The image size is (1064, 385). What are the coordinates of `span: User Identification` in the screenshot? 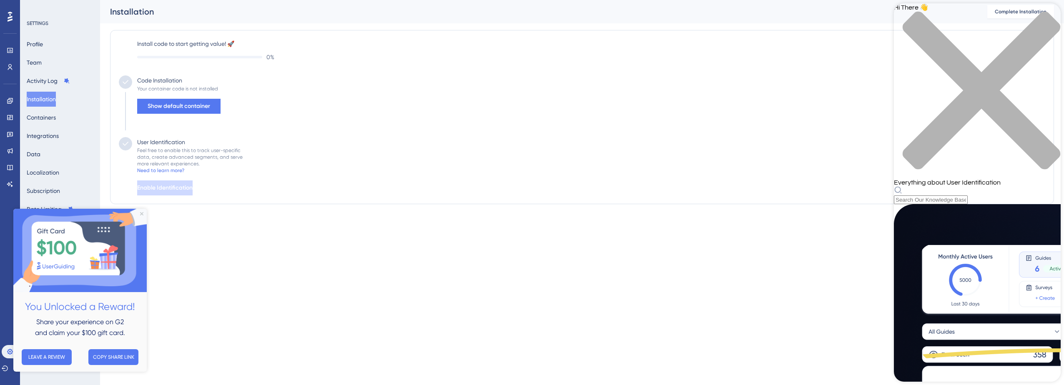 It's located at (32, 7).